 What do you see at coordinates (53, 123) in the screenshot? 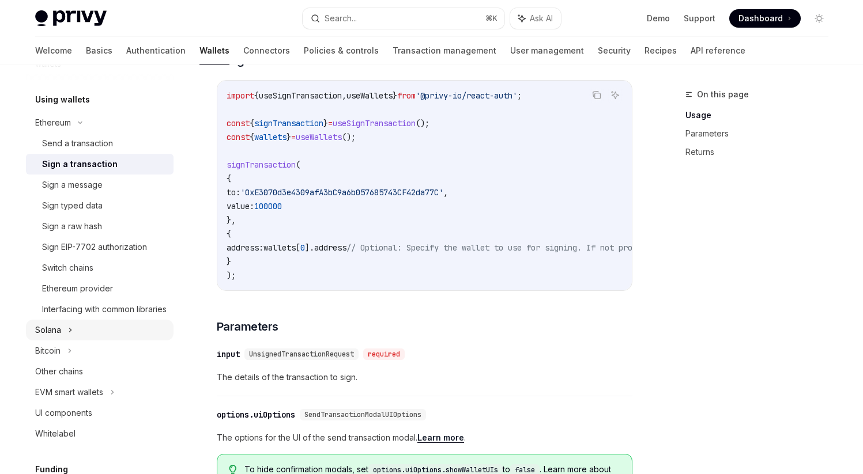
I see `div: Ethereum` at bounding box center [53, 123].